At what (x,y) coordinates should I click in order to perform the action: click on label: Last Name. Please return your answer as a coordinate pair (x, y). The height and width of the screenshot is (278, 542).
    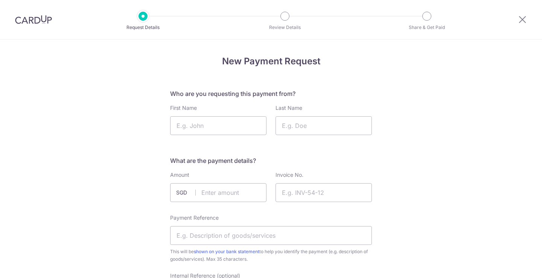
    Looking at the image, I should click on (289, 108).